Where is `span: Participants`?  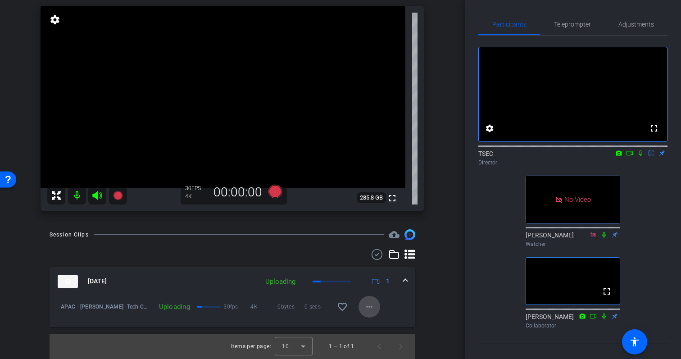
span: Participants is located at coordinates (509, 24).